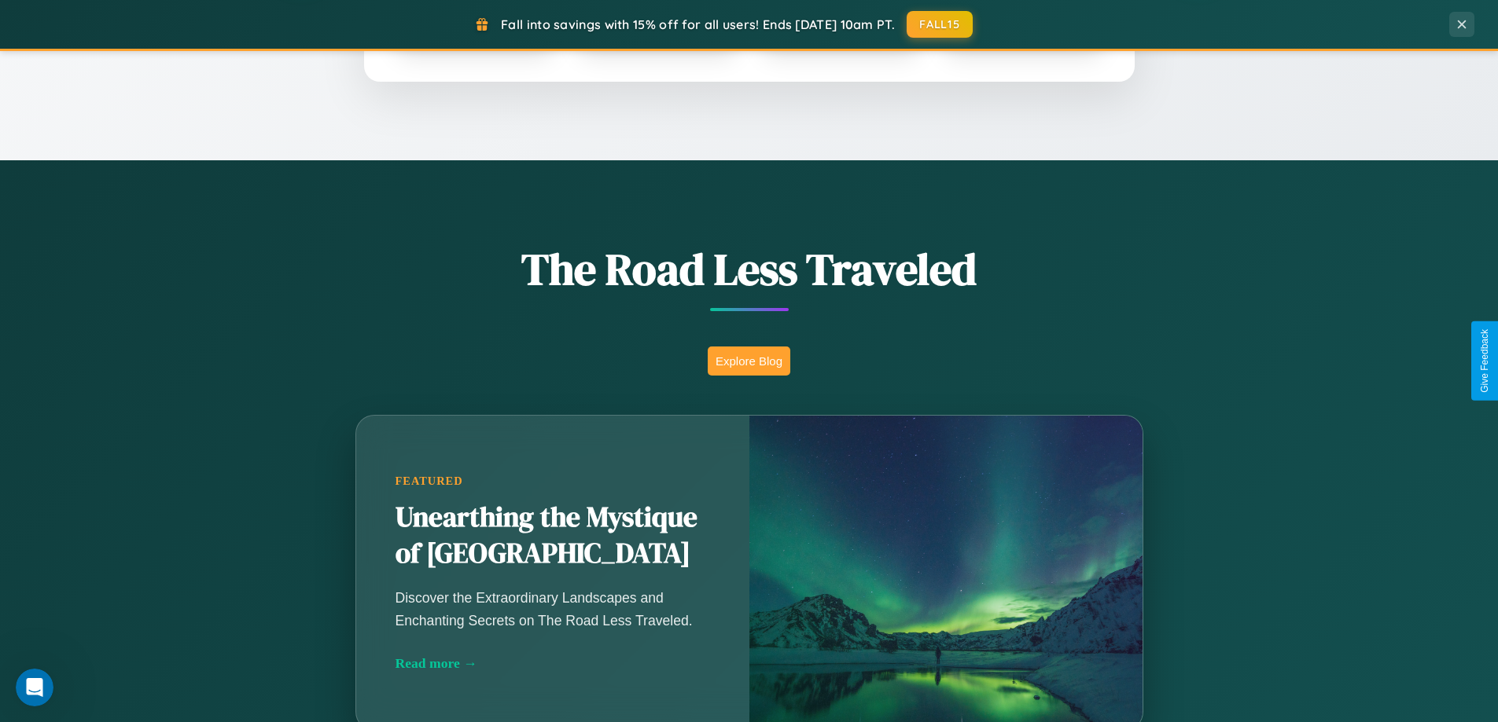 Image resolution: width=1498 pixels, height=722 pixels. What do you see at coordinates (748, 361) in the screenshot?
I see `button: Explore Blog` at bounding box center [748, 361].